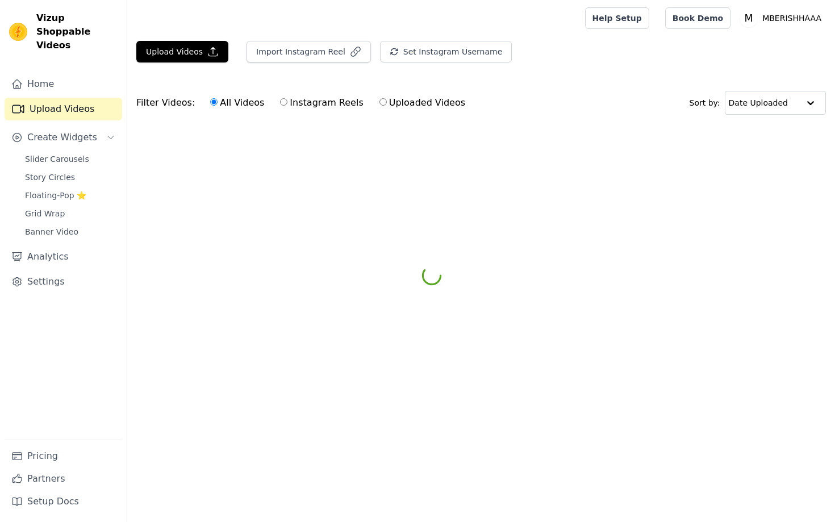 This screenshot has height=522, width=835. What do you see at coordinates (70, 232) in the screenshot?
I see `a: Banner Video` at bounding box center [70, 232].